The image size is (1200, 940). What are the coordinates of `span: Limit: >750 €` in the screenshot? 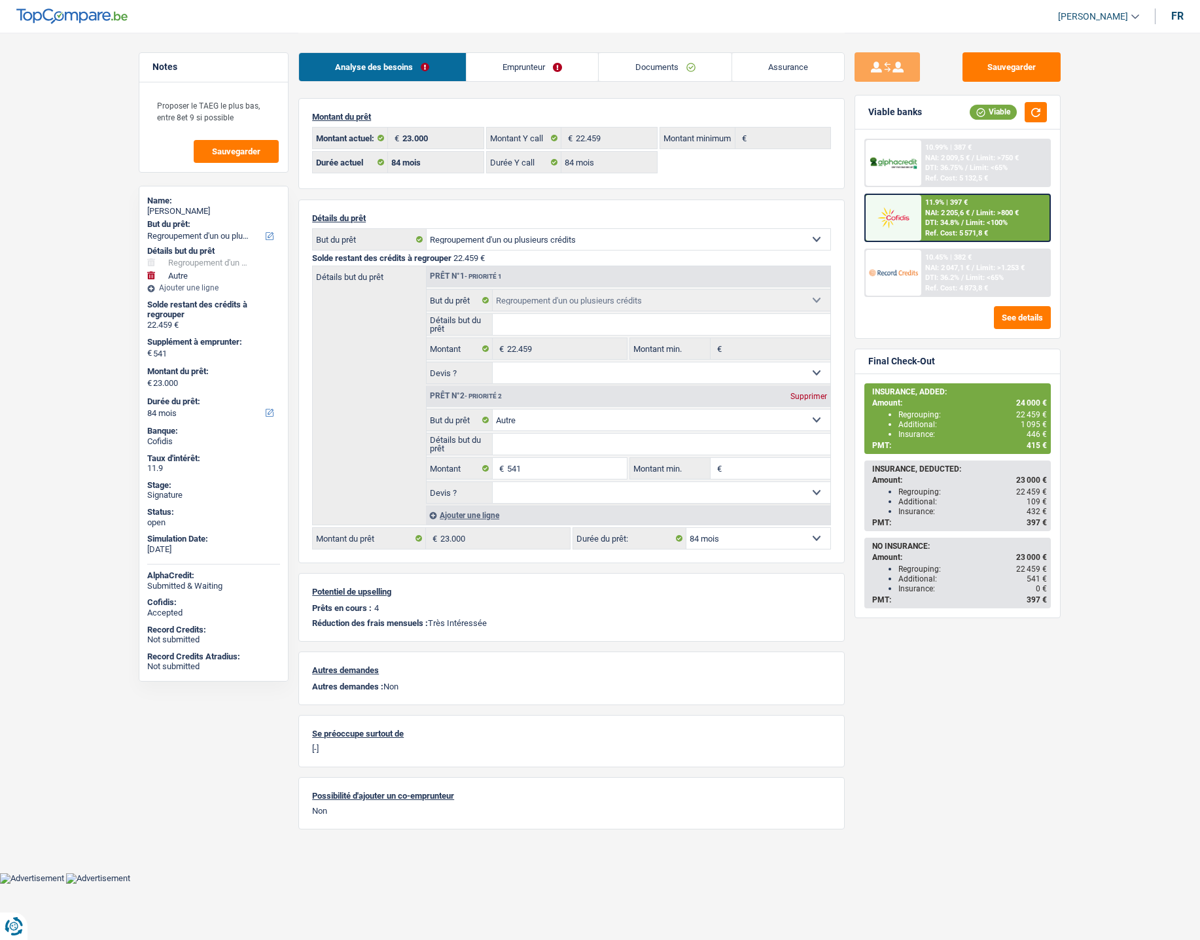 It's located at (997, 158).